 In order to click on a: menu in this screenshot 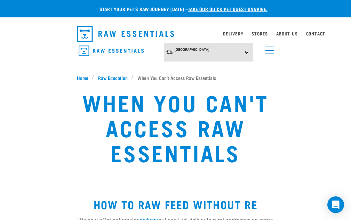, I will do `click(269, 49)`.